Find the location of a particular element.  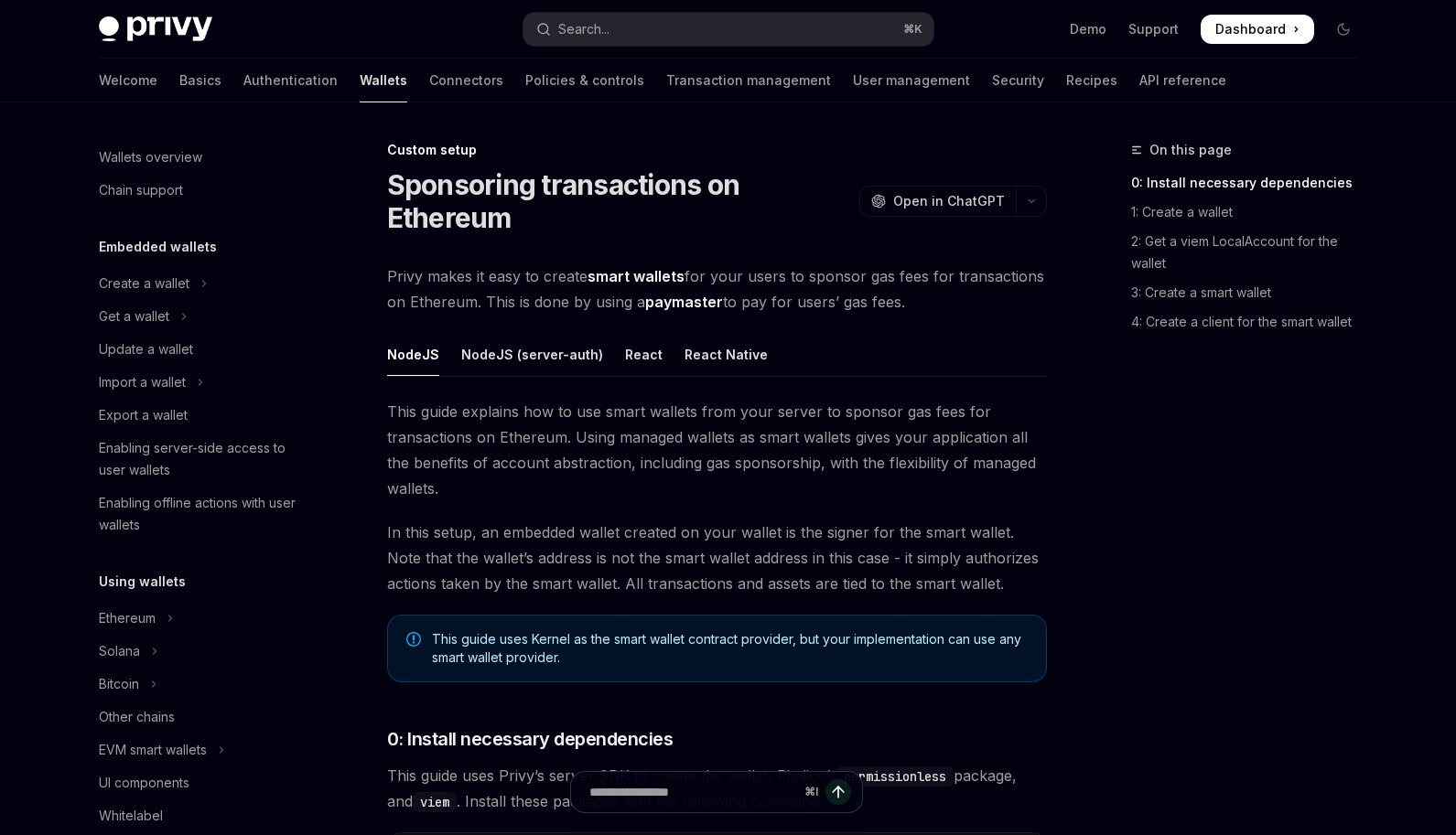

a: Wallets is located at coordinates (383, 80).